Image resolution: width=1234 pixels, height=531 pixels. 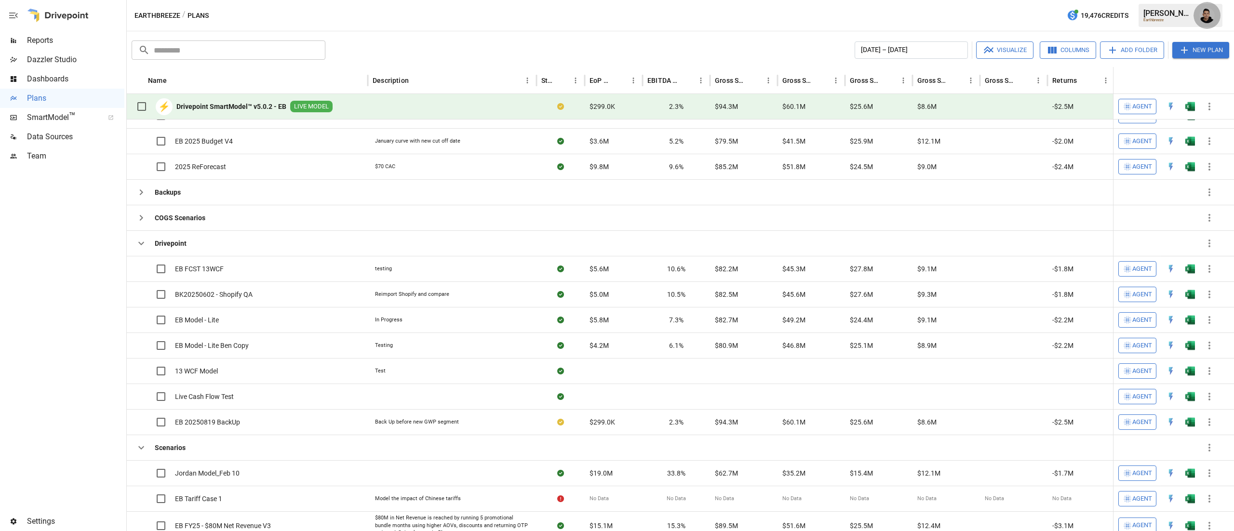 I want to click on span: Jordan Model_Feb 10, so click(x=207, y=473).